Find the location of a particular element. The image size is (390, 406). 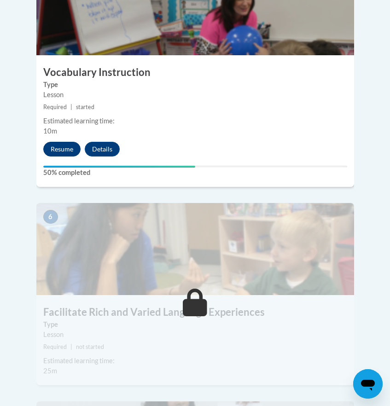

button: Details is located at coordinates (102, 149).